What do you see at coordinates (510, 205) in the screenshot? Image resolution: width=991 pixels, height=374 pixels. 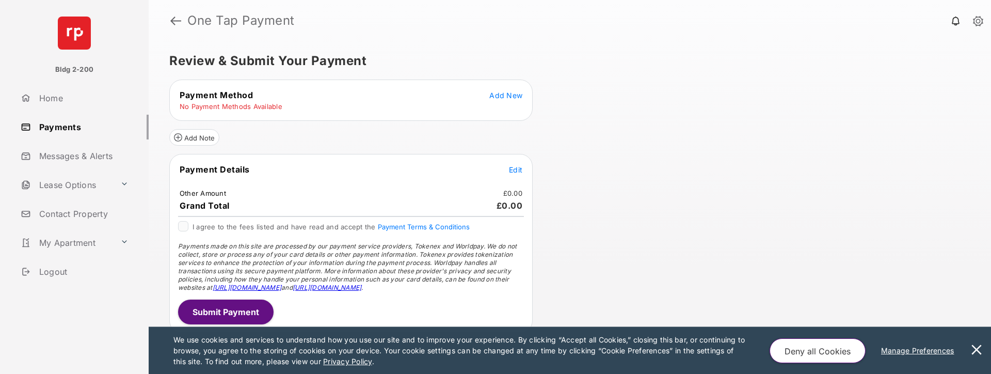 I see `span: £0.00` at bounding box center [510, 205].